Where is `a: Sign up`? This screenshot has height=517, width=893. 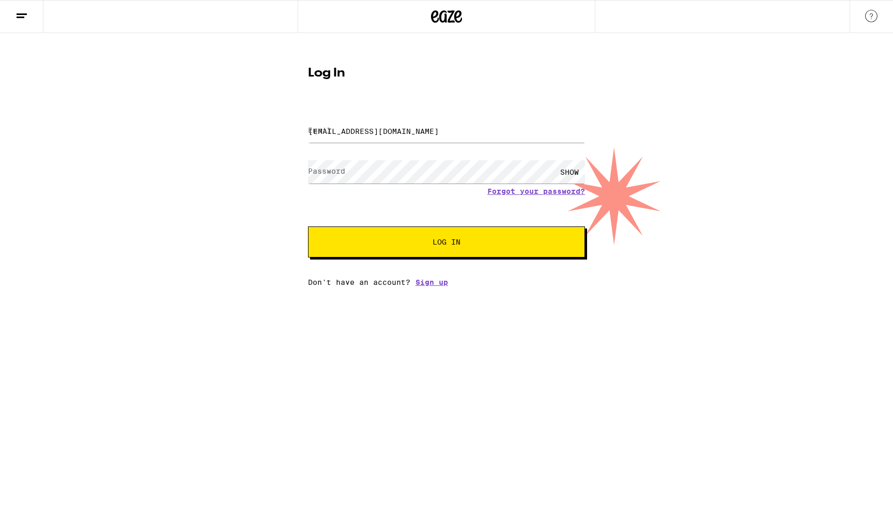 a: Sign up is located at coordinates (432, 282).